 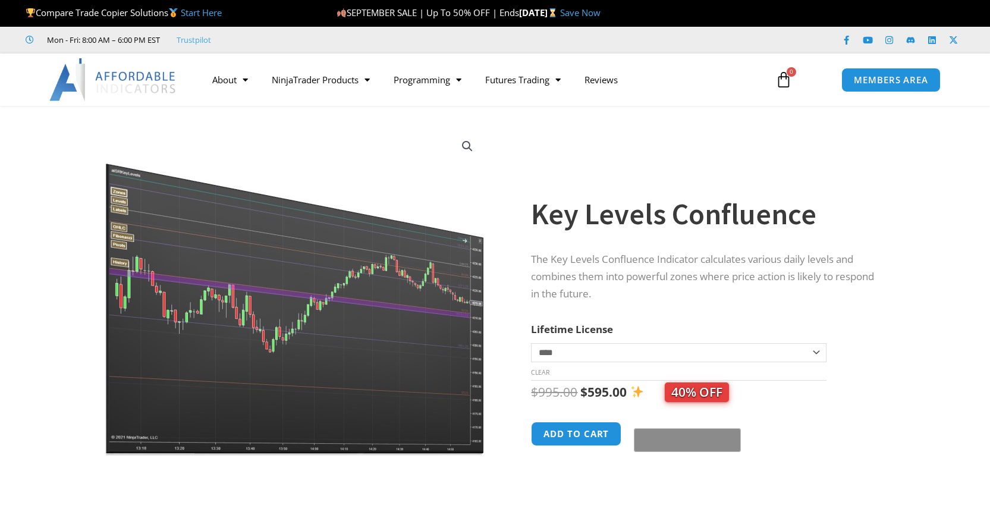 I want to click on a: Save Now, so click(x=581, y=12).